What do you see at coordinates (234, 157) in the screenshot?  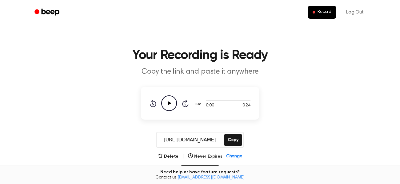 I see `span: Change` at bounding box center [234, 157].